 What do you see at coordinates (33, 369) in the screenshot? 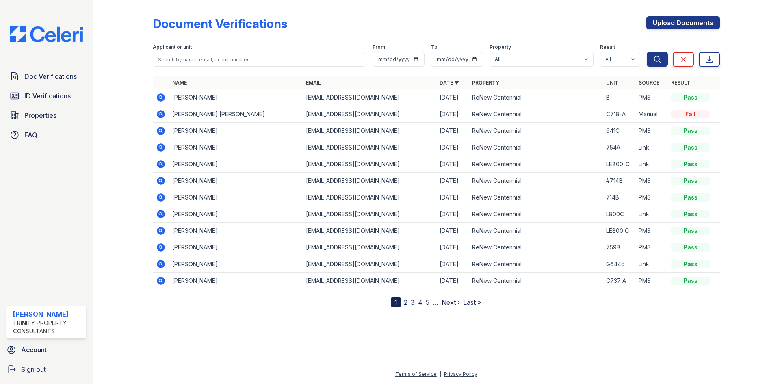
I see `span: Sign out` at bounding box center [33, 369].